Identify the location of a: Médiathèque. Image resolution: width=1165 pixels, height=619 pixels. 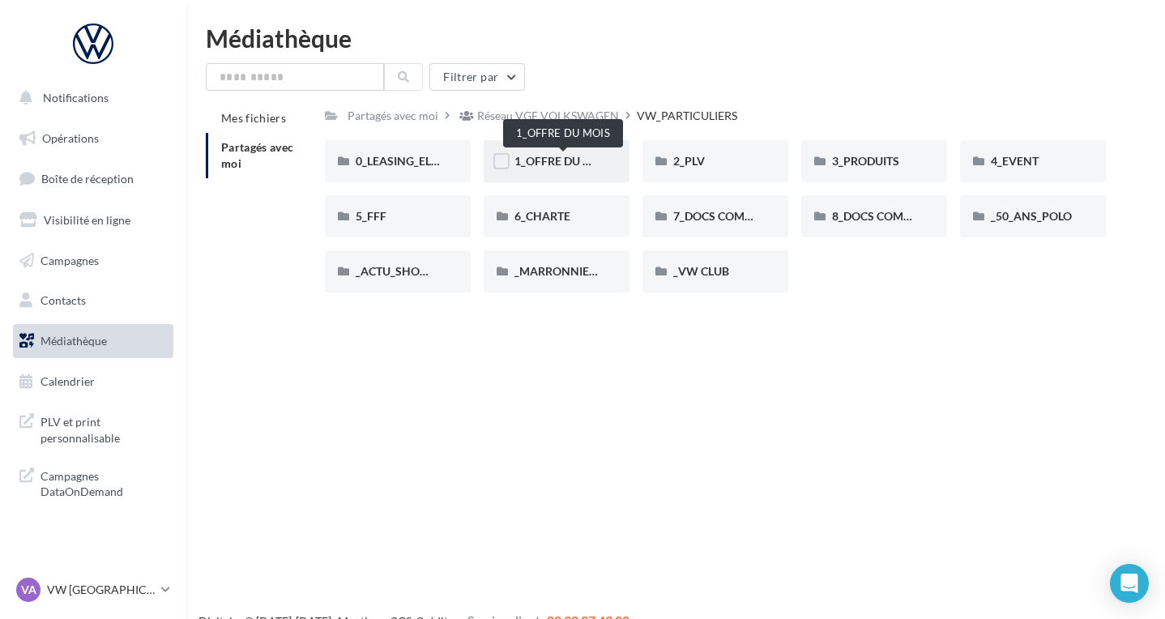
(93, 341).